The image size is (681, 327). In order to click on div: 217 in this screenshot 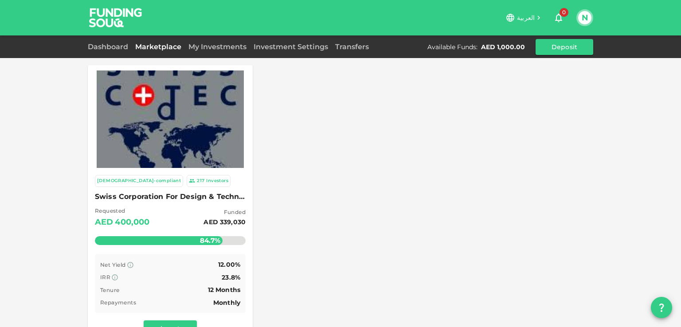, I will do `click(201, 181)`.